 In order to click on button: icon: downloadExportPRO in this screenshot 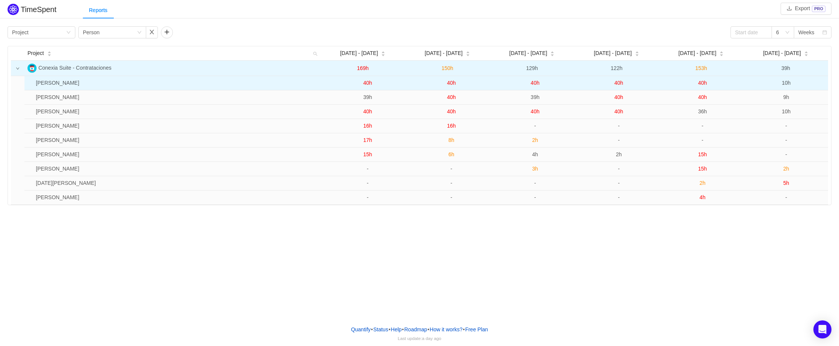, I will do `click(806, 9)`.